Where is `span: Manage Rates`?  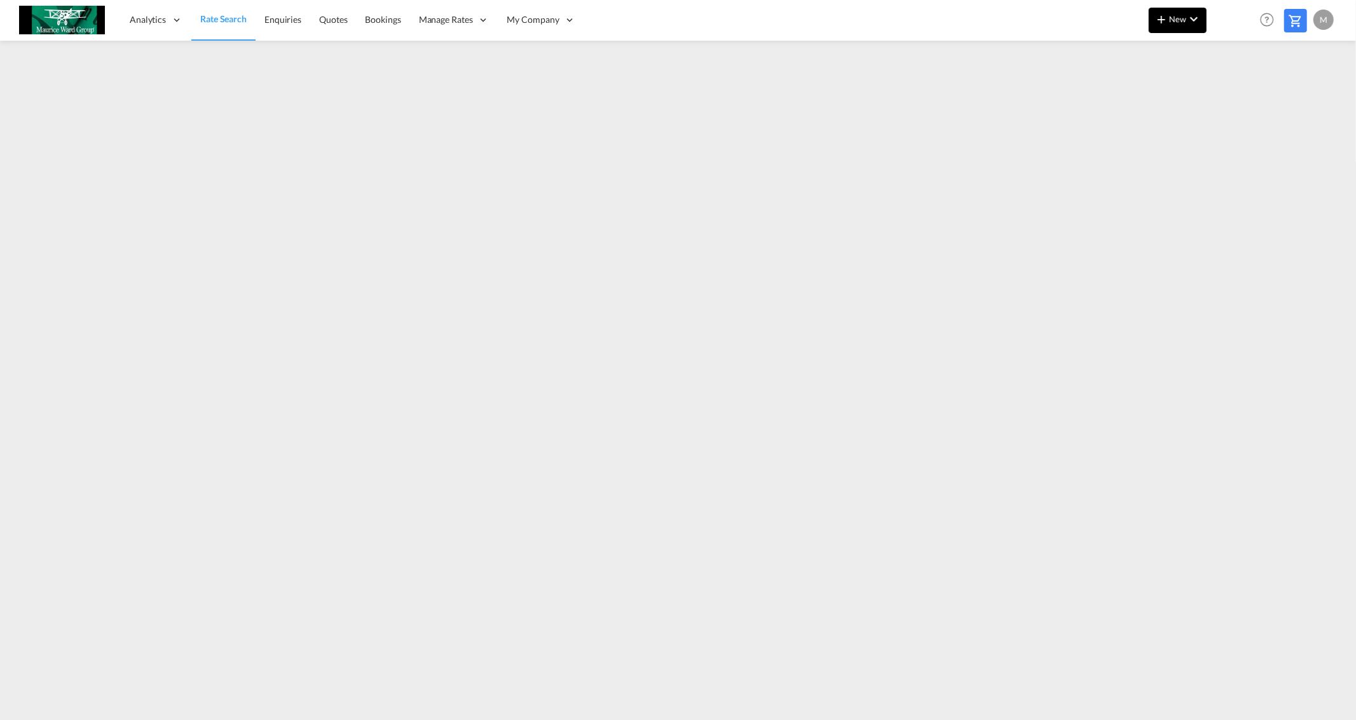
span: Manage Rates is located at coordinates (446, 20).